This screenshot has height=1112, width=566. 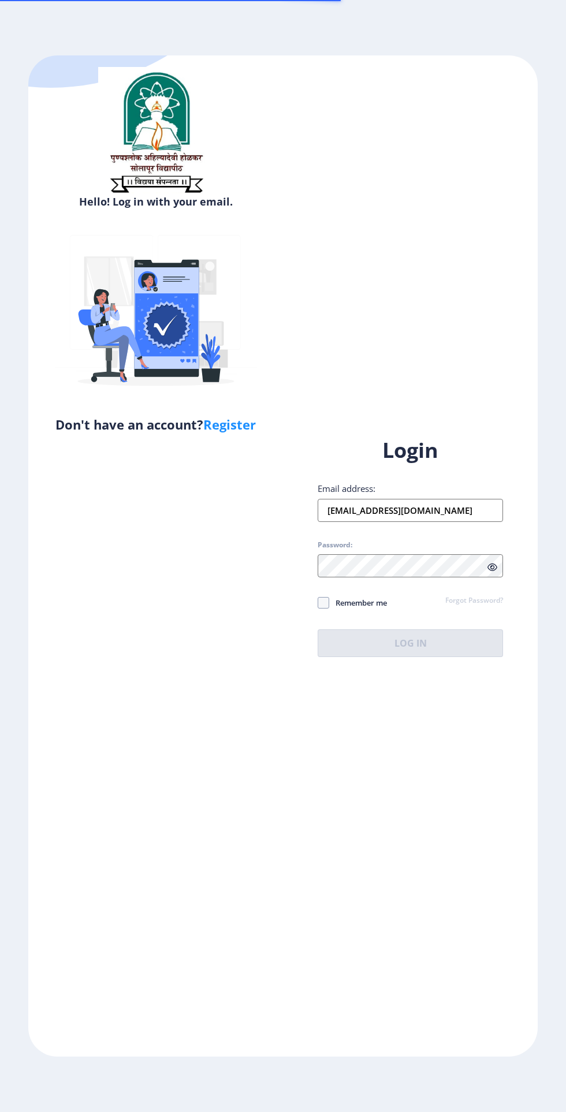 What do you see at coordinates (156, 132) in the screenshot?
I see `img: sulogo.png` at bounding box center [156, 132].